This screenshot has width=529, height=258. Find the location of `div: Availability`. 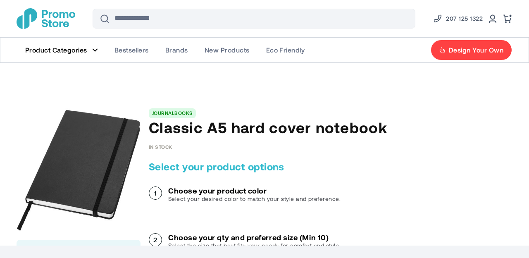

div: Availability is located at coordinates (160, 147).